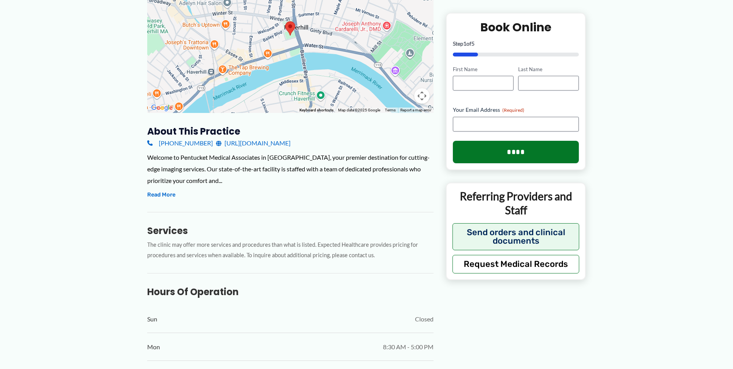 The height and width of the screenshot is (369, 733). Describe the element at coordinates (359, 110) in the screenshot. I see `span: Map data ©2025 Google` at that location.